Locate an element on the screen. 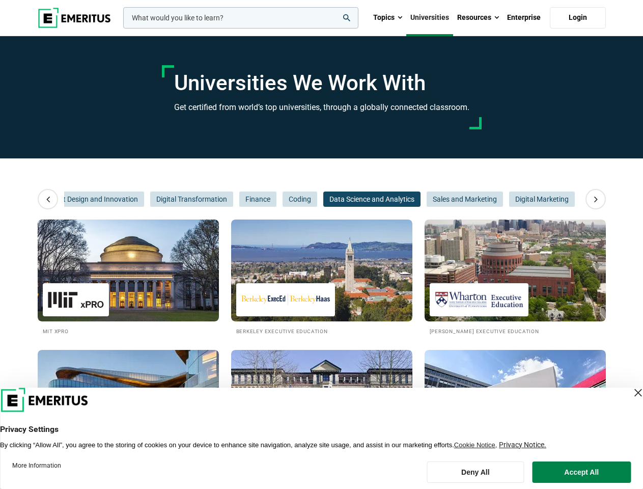 This screenshot has width=643, height=489. span: Digital Transformation is located at coordinates (192, 199).